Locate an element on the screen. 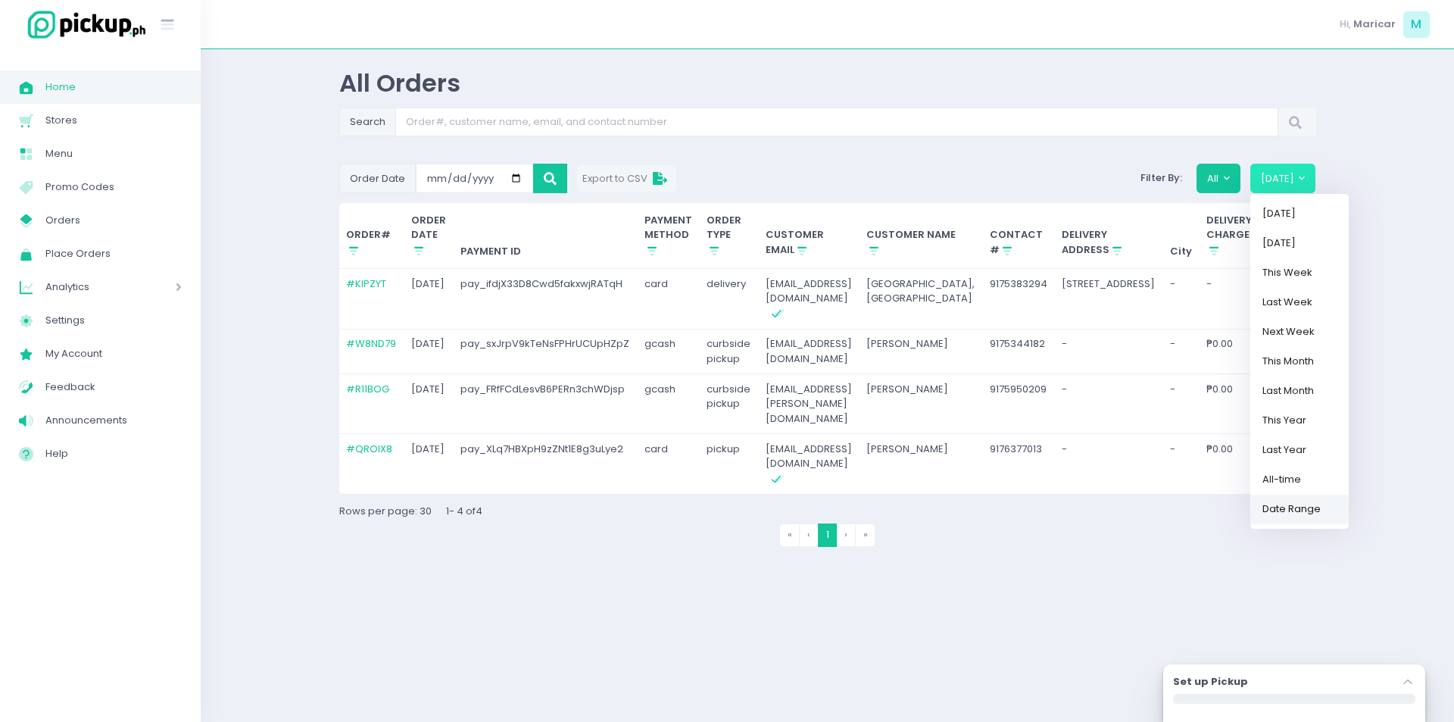 The image size is (1454, 722). td: pay_sxJrpV9kTeNsFPHrUCUpHZpZ is located at coordinates (545, 351).